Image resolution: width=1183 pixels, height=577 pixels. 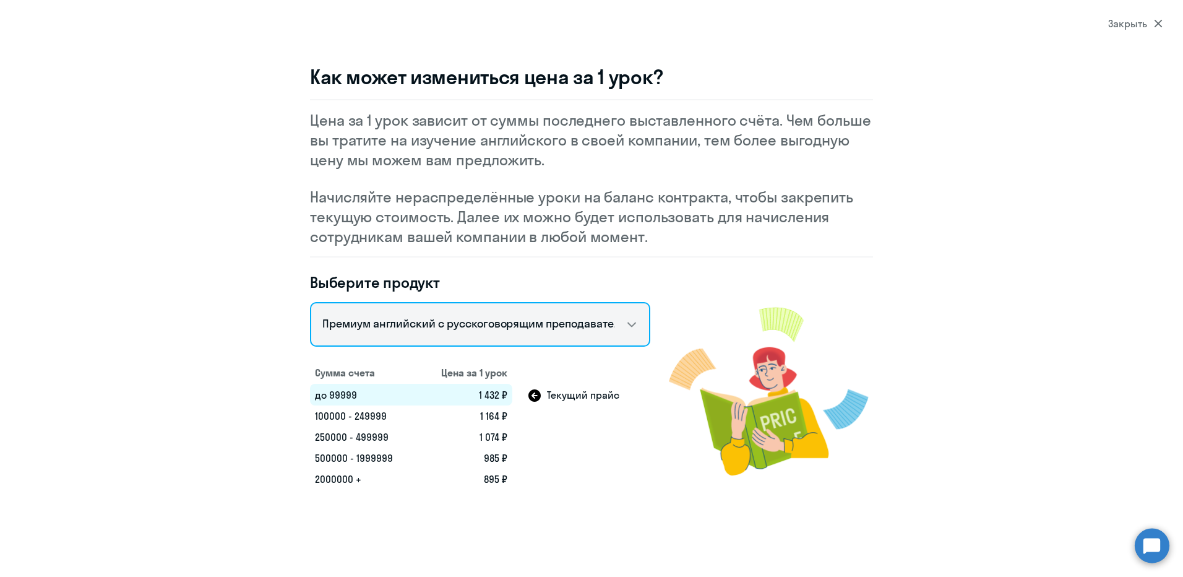 I want to click on td: 500000 - 1999999, so click(x=364, y=458).